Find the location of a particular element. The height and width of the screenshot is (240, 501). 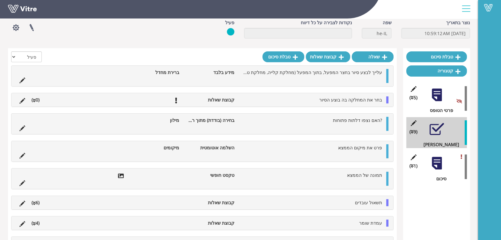

span: עמדת שומר is located at coordinates (370, 222).